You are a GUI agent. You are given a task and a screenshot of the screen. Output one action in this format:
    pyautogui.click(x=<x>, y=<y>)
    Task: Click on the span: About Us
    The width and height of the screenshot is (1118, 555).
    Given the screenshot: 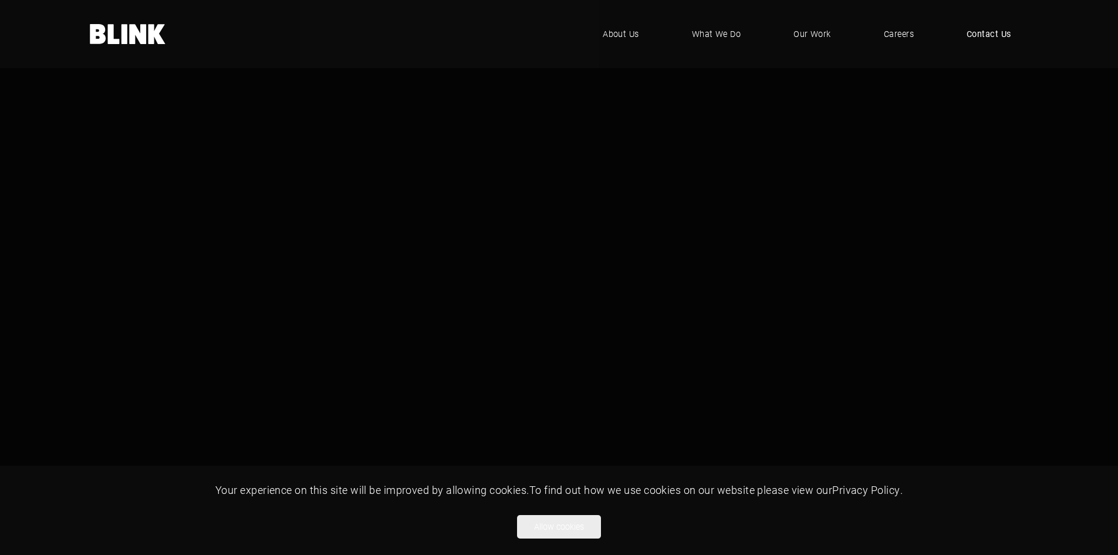 What is the action you would take?
    pyautogui.click(x=621, y=34)
    